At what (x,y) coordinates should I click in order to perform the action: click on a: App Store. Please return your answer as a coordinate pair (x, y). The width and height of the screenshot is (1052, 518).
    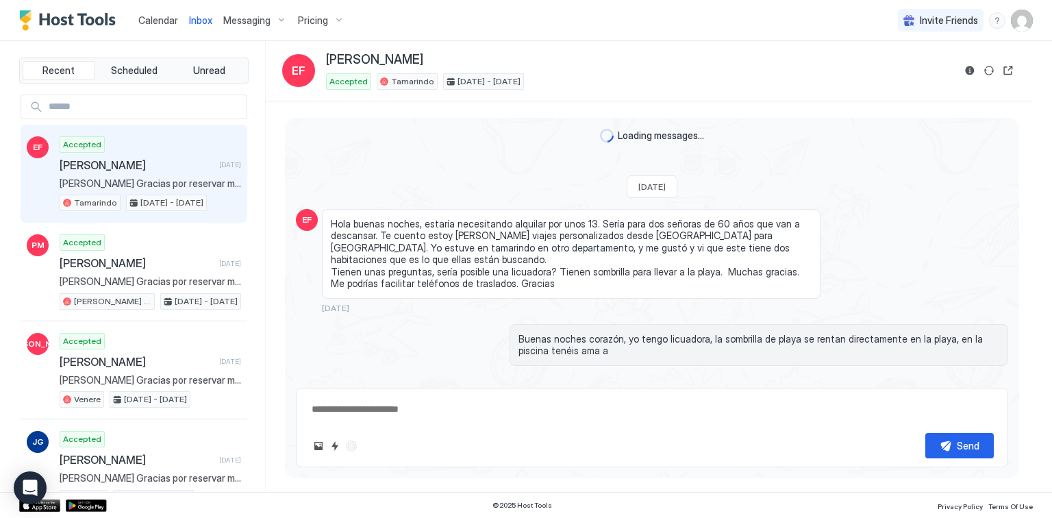
    Looking at the image, I should click on (40, 505).